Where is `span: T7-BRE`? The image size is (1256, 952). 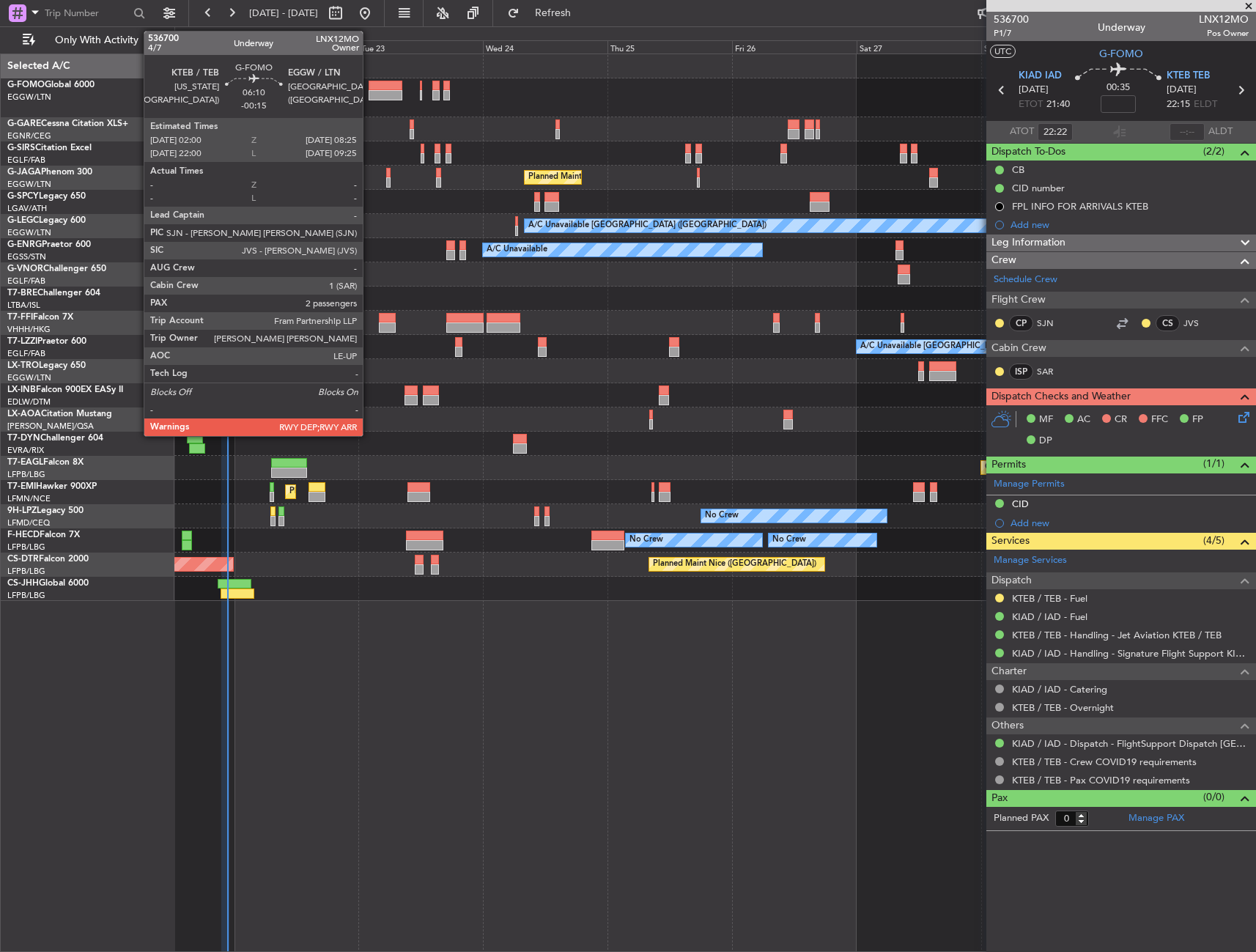 span: T7-BRE is located at coordinates (22, 293).